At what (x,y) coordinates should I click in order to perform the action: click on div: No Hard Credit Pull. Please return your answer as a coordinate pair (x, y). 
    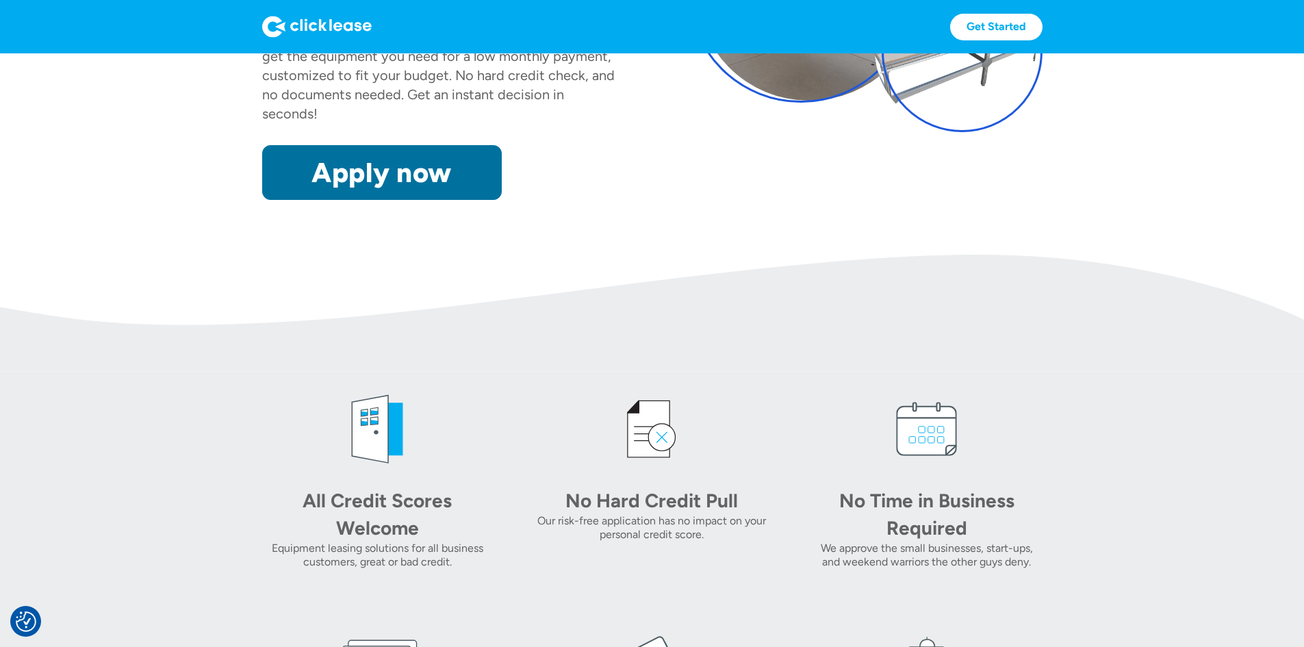
    Looking at the image, I should click on (652, 500).